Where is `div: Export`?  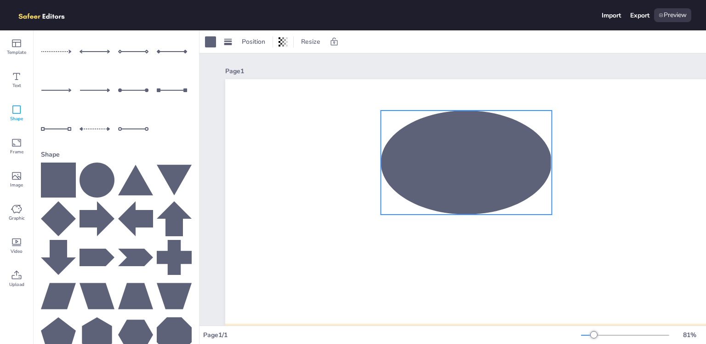 div: Export is located at coordinates (640, 15).